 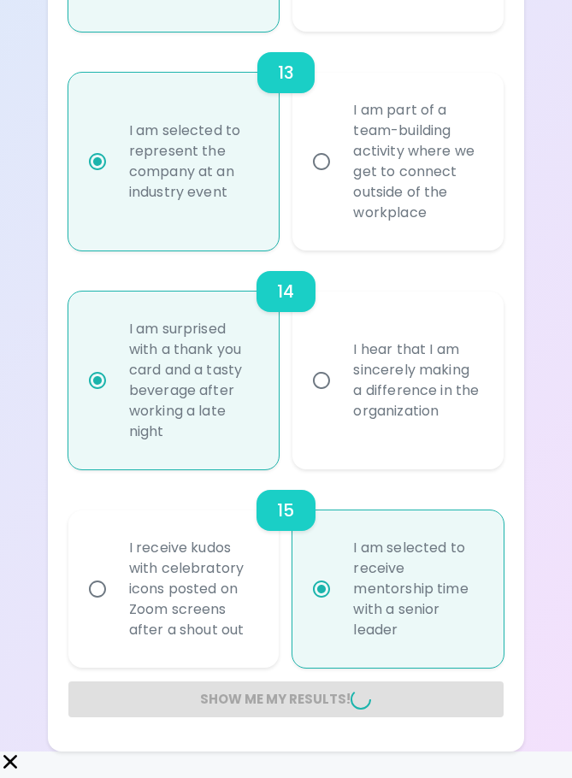 I want to click on div: I am selected to represent the company at an industry event, so click(x=192, y=162).